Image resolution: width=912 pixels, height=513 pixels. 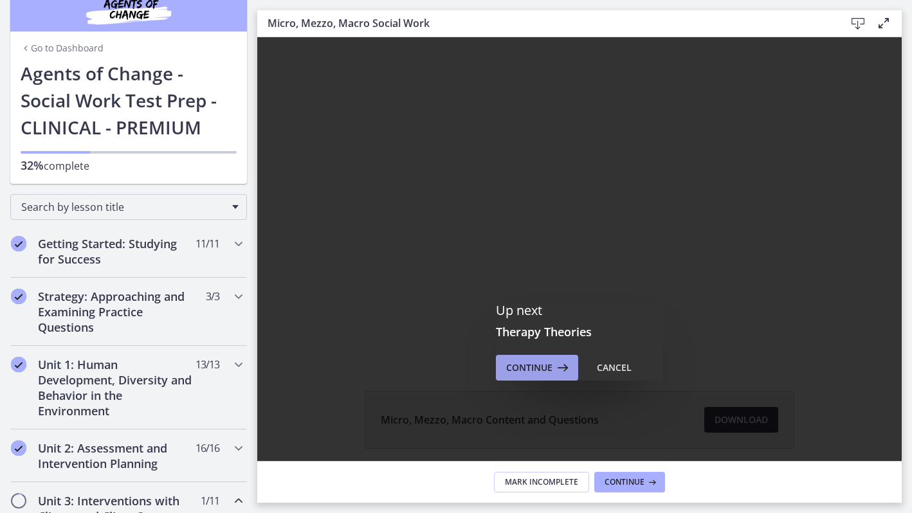 What do you see at coordinates (210, 501) in the screenshot?
I see `span: 1 / 11` at bounding box center [210, 501].